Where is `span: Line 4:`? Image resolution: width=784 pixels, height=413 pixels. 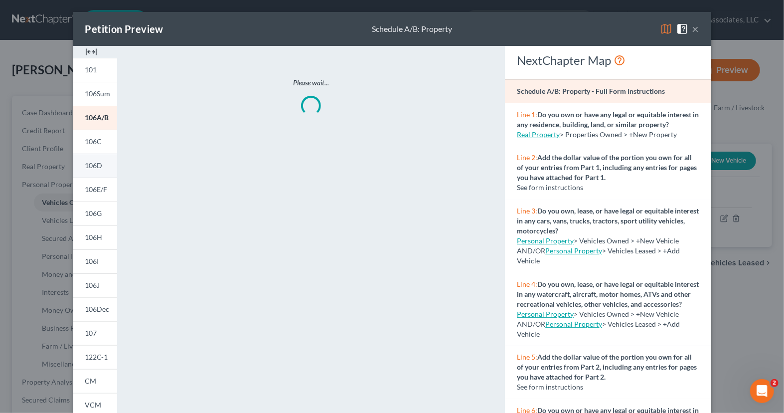
span: Line 4: is located at coordinates (527, 284).